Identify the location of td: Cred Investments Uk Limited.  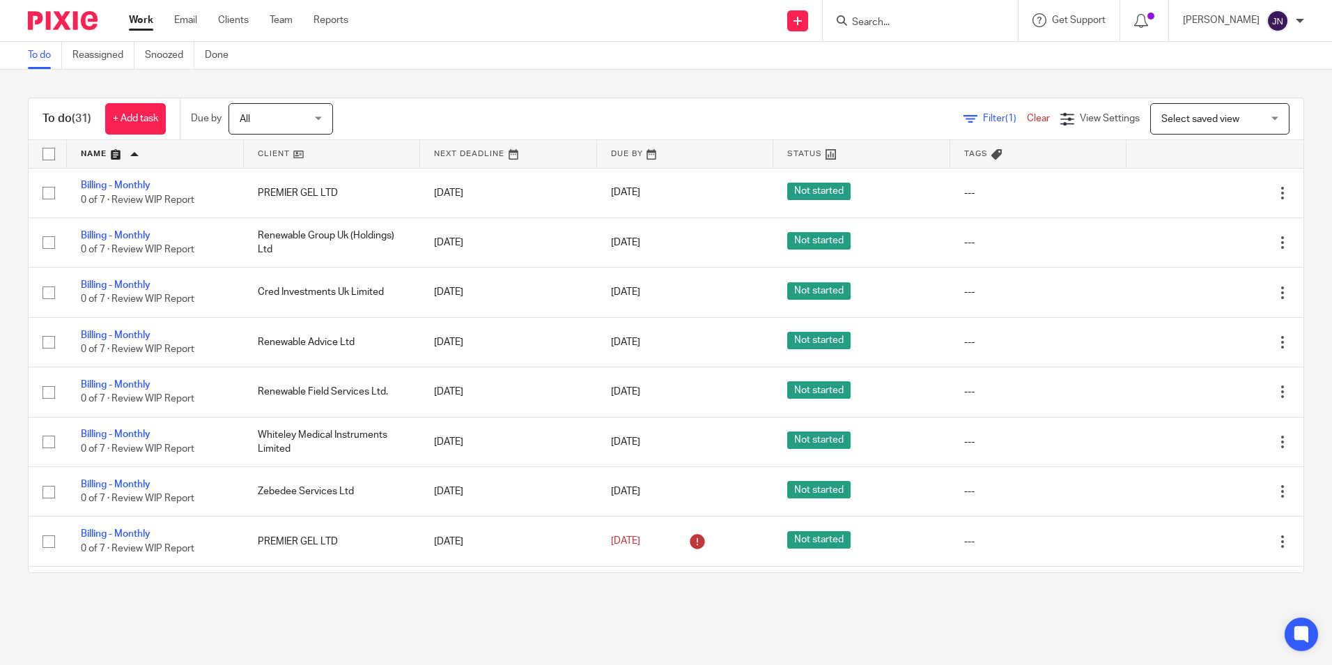
(332, 292).